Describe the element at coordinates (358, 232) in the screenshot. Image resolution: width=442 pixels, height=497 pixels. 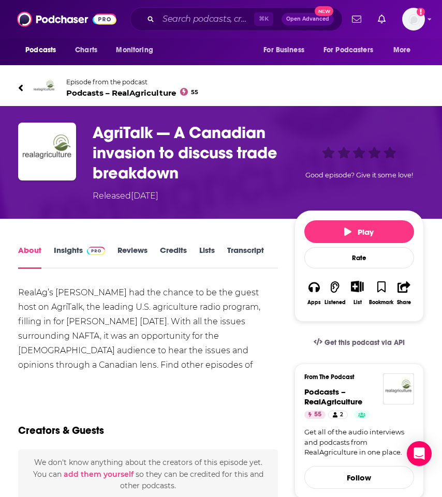
I see `span: Play` at that location.